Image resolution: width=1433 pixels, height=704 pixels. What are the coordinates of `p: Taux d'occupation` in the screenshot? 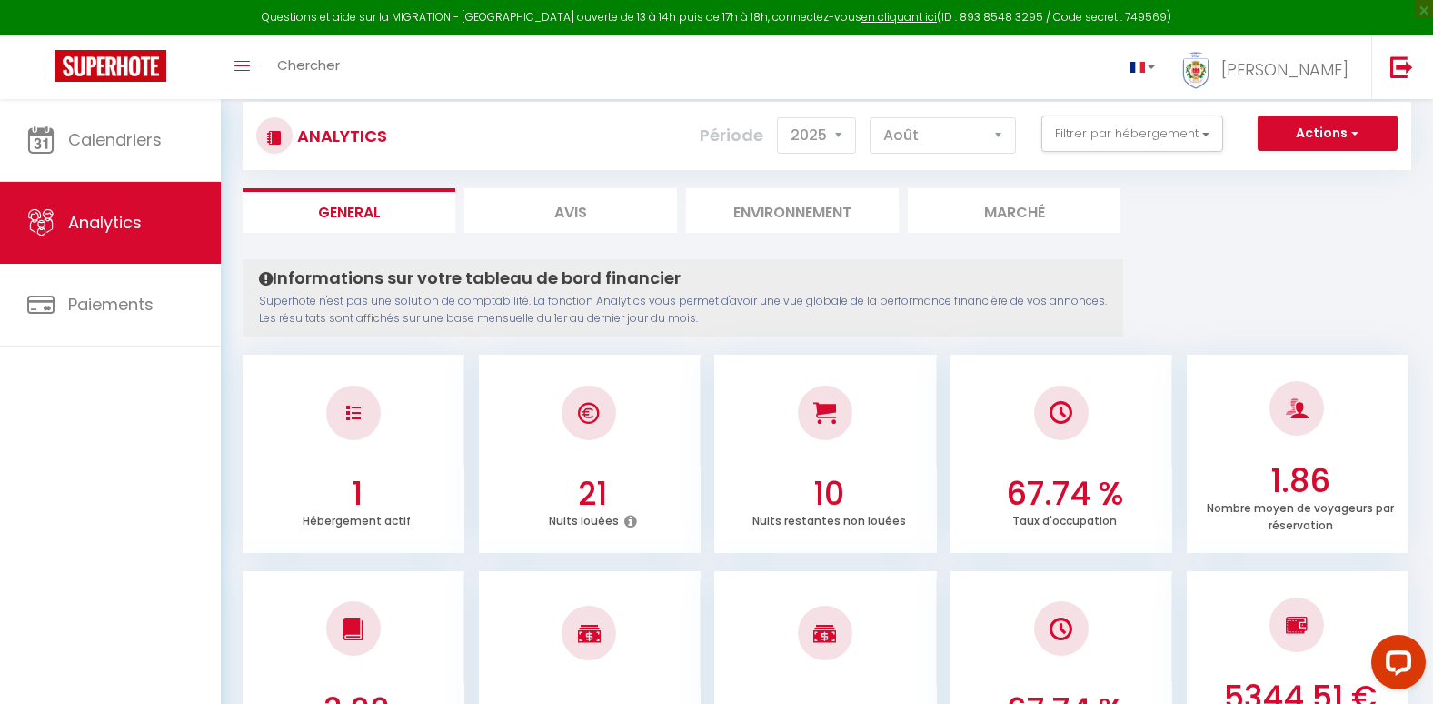 It's located at (1064, 518).